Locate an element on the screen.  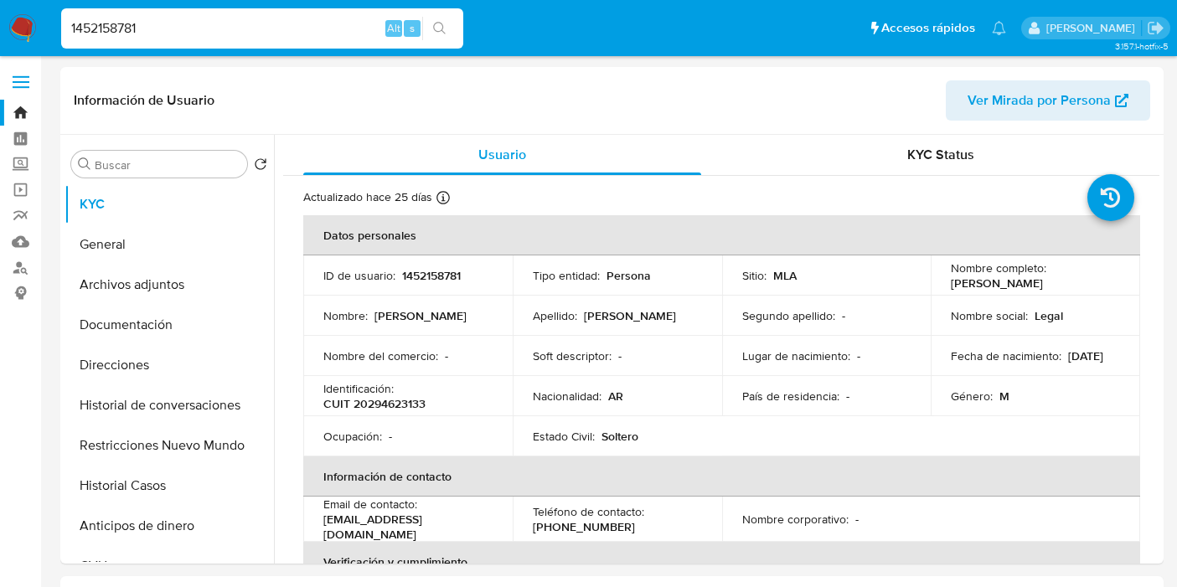
th: Datos personales is located at coordinates (721, 235).